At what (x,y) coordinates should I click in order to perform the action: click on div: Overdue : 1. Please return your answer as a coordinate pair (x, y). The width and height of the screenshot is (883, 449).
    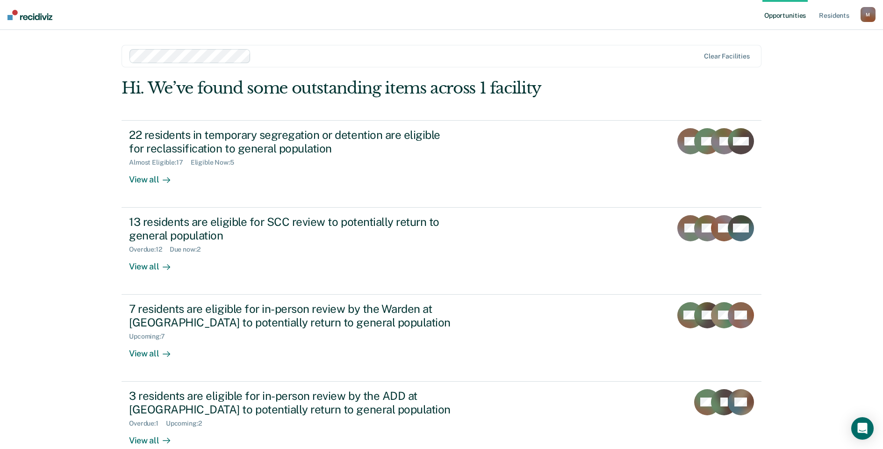
    Looking at the image, I should click on (147, 423).